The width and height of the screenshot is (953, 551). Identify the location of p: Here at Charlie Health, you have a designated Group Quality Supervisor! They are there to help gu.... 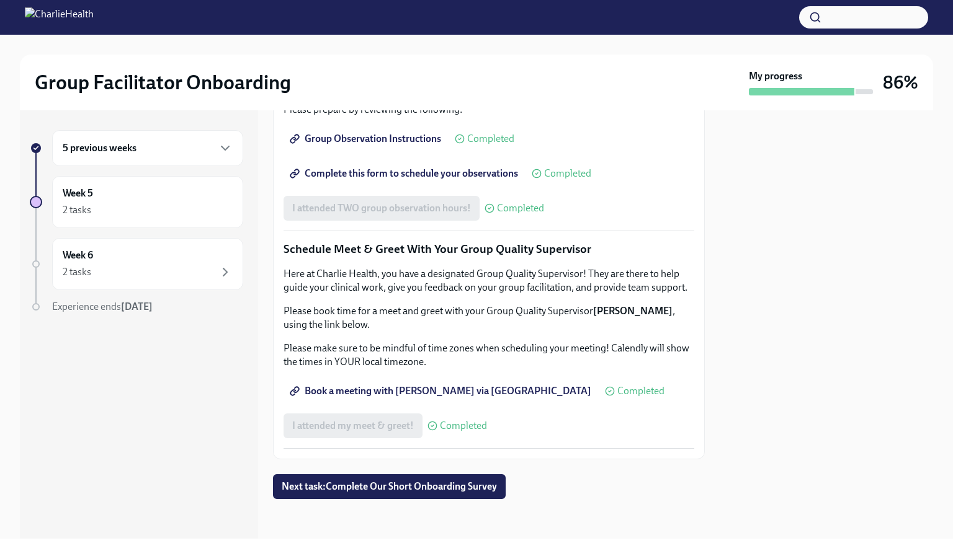
(489, 281).